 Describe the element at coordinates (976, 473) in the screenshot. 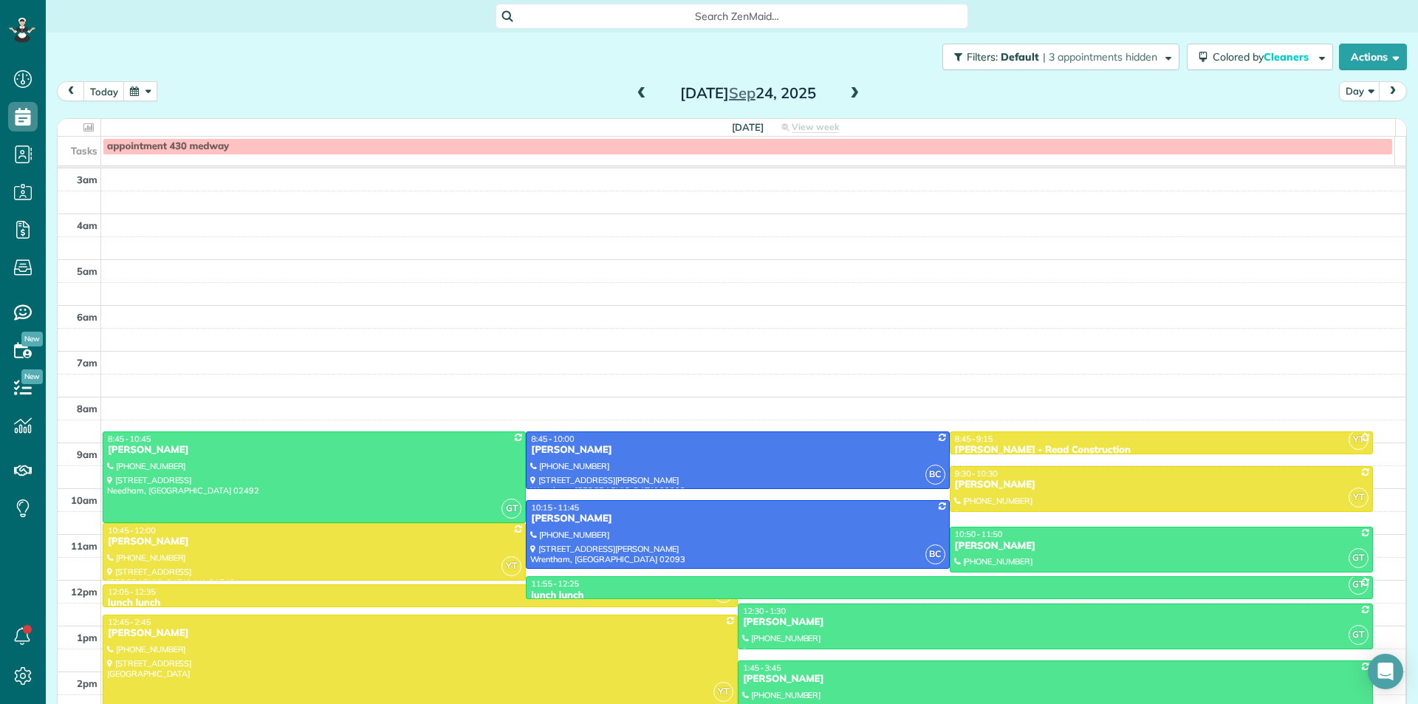

I see `span: 9:30 - 10:30` at that location.